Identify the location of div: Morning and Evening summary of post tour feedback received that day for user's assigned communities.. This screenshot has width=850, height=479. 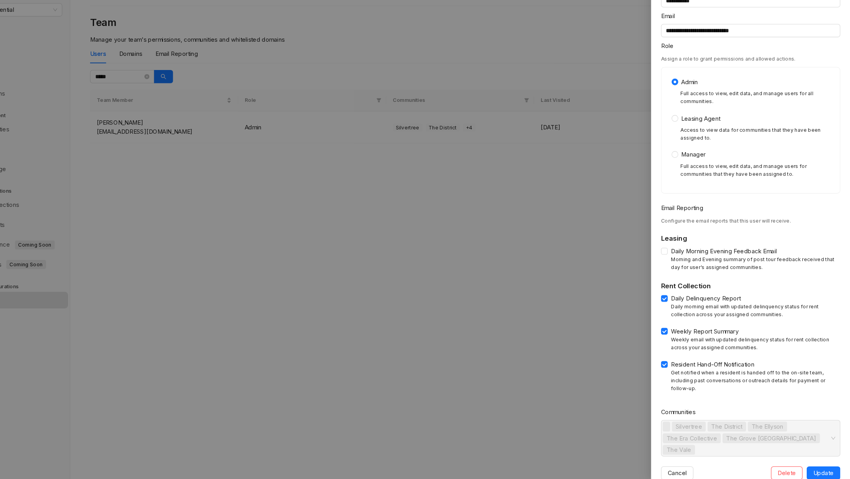
(760, 275).